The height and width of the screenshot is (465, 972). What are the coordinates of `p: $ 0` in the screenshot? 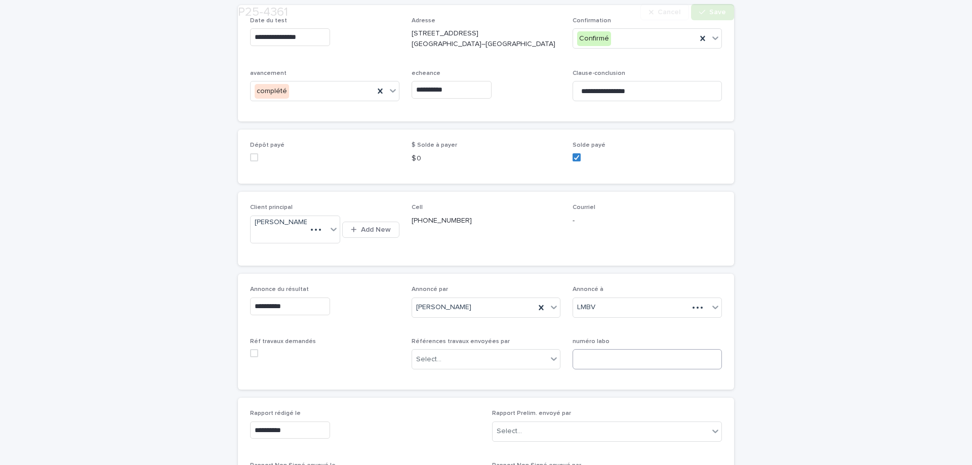 It's located at (486, 158).